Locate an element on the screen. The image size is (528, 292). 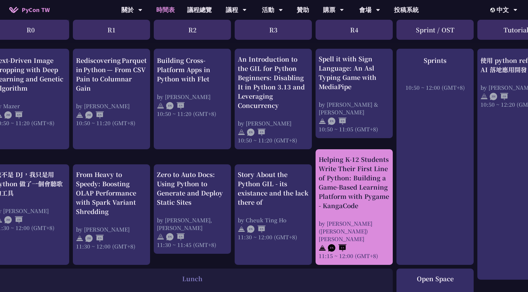
a: An Introduction to the GIL for Python Beginners: Disabling It in Python 3.13 and Leveraging Concu... is located at coordinates (273, 99).